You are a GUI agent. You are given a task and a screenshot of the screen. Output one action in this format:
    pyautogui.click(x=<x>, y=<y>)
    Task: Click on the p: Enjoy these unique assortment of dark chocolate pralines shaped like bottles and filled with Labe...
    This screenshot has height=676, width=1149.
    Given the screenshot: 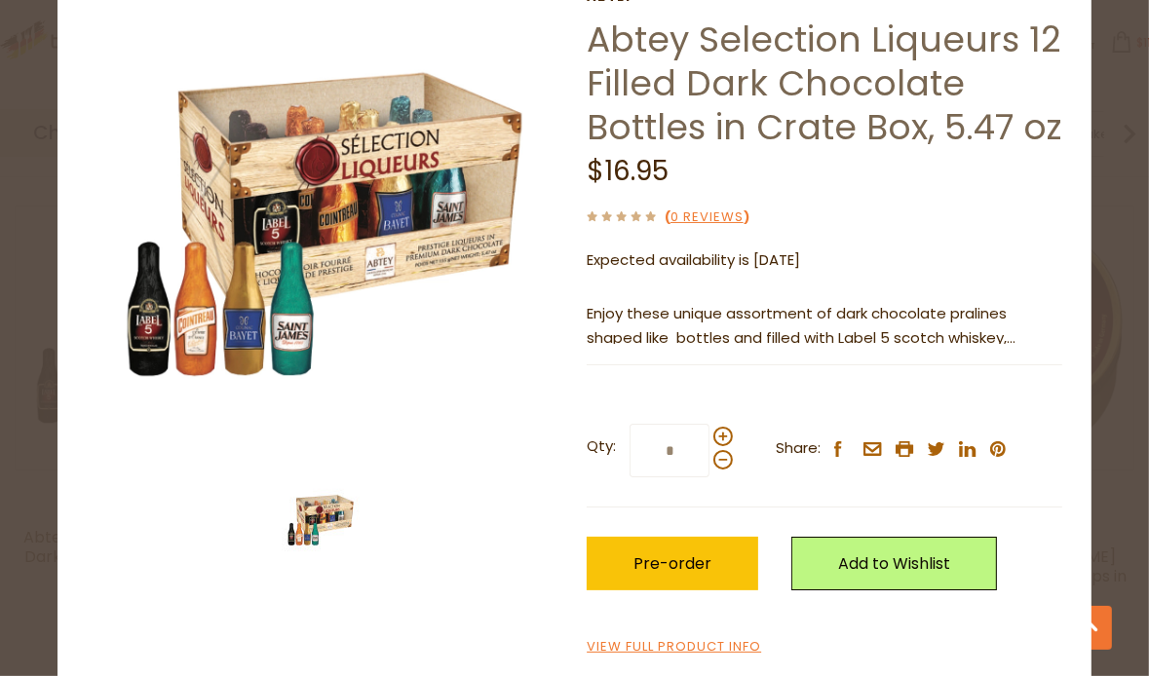 What is the action you would take?
    pyautogui.click(x=824, y=326)
    